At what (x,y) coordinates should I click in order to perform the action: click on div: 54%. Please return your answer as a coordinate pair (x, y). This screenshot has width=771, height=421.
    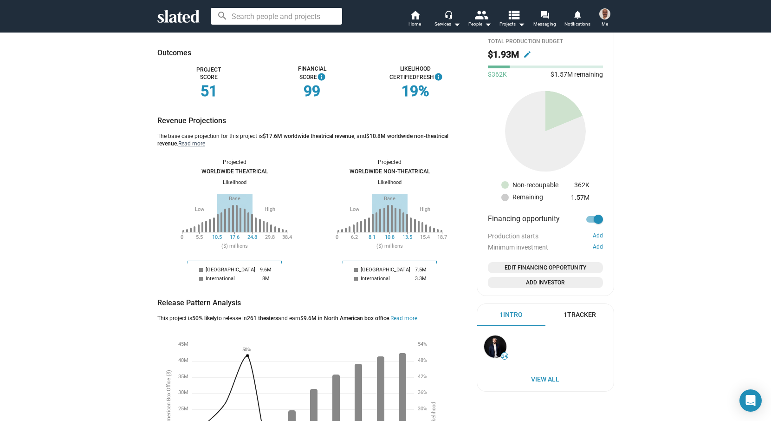
    Looking at the image, I should click on (423, 344).